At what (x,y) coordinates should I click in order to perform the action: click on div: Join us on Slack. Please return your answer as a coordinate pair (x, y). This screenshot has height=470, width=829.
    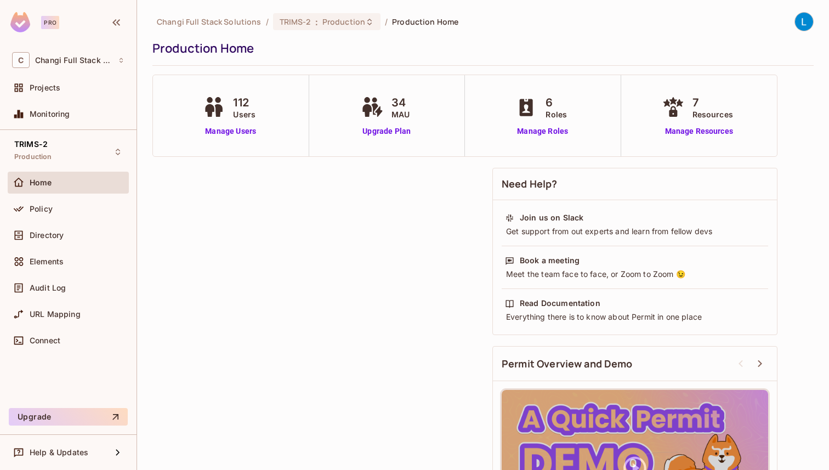
    Looking at the image, I should click on (552, 218).